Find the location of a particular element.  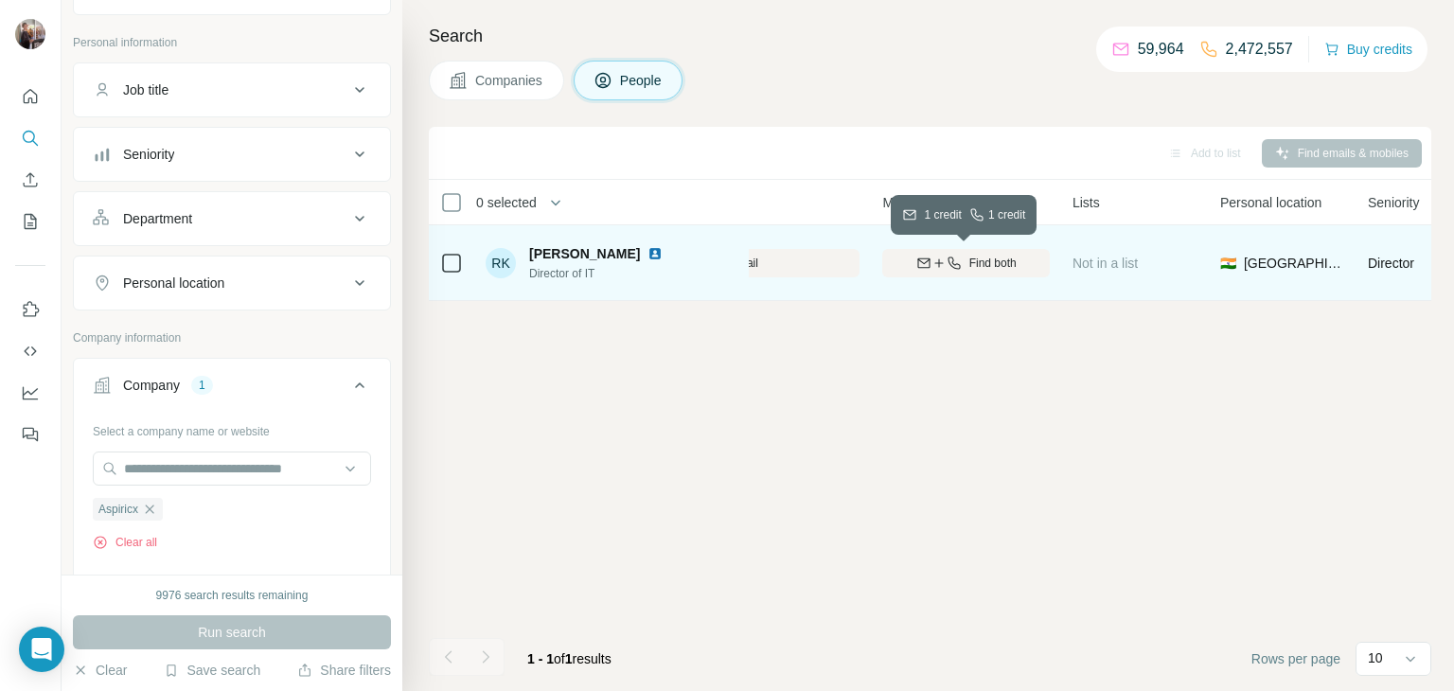

span: of is located at coordinates (559, 659).